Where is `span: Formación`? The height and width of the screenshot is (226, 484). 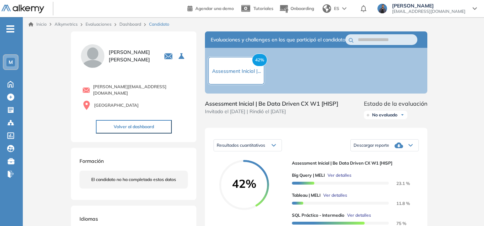 span: Formación is located at coordinates (92, 161).